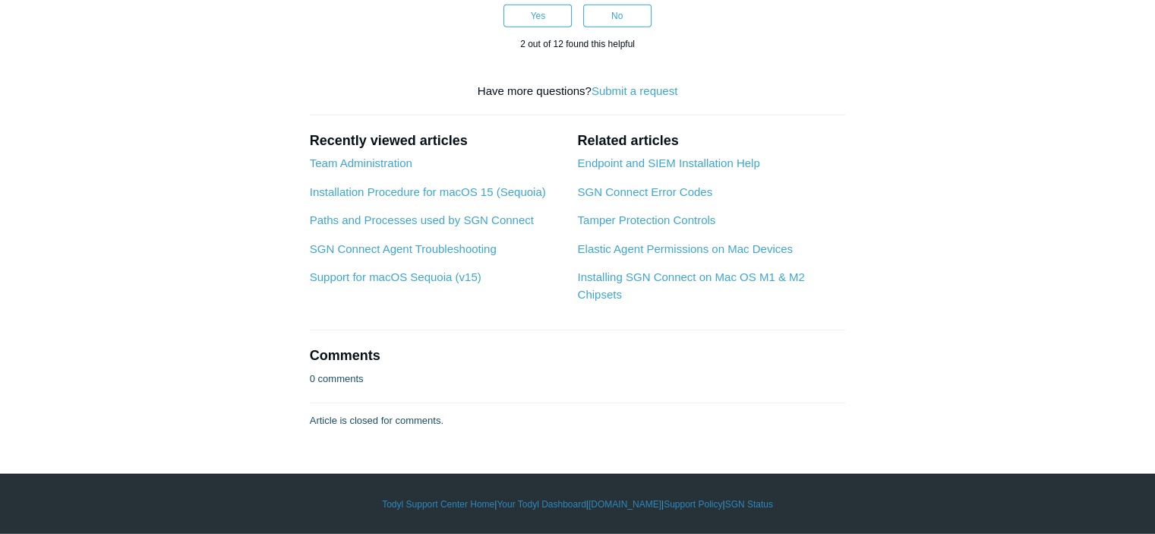  Describe the element at coordinates (403, 248) in the screenshot. I see `a: SGN Connect Agent Troubleshooting` at that location.